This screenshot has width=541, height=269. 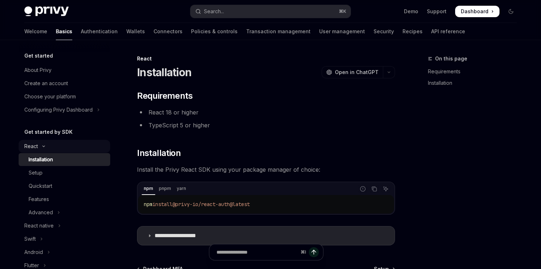 I want to click on span: Requirements, so click(x=164, y=96).